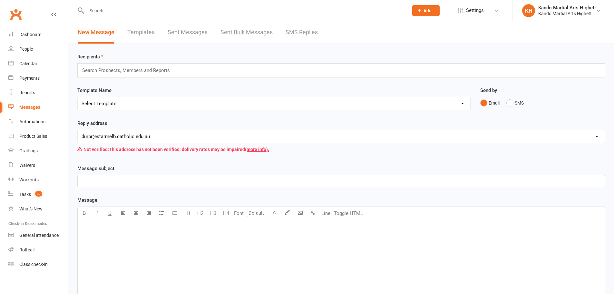  What do you see at coordinates (32, 121) in the screenshot?
I see `div: Automations` at bounding box center [32, 121].